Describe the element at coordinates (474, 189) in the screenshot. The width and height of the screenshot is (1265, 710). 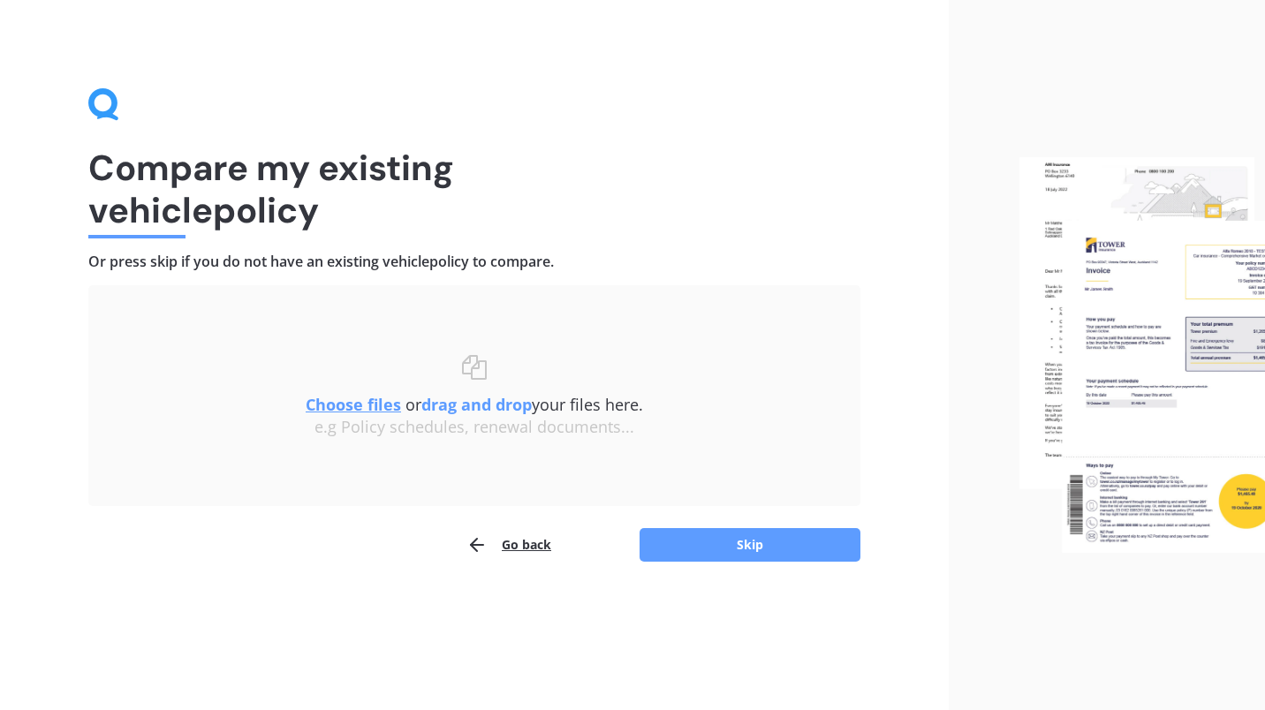
I see `h1: Compare my existing vehicle policy` at that location.